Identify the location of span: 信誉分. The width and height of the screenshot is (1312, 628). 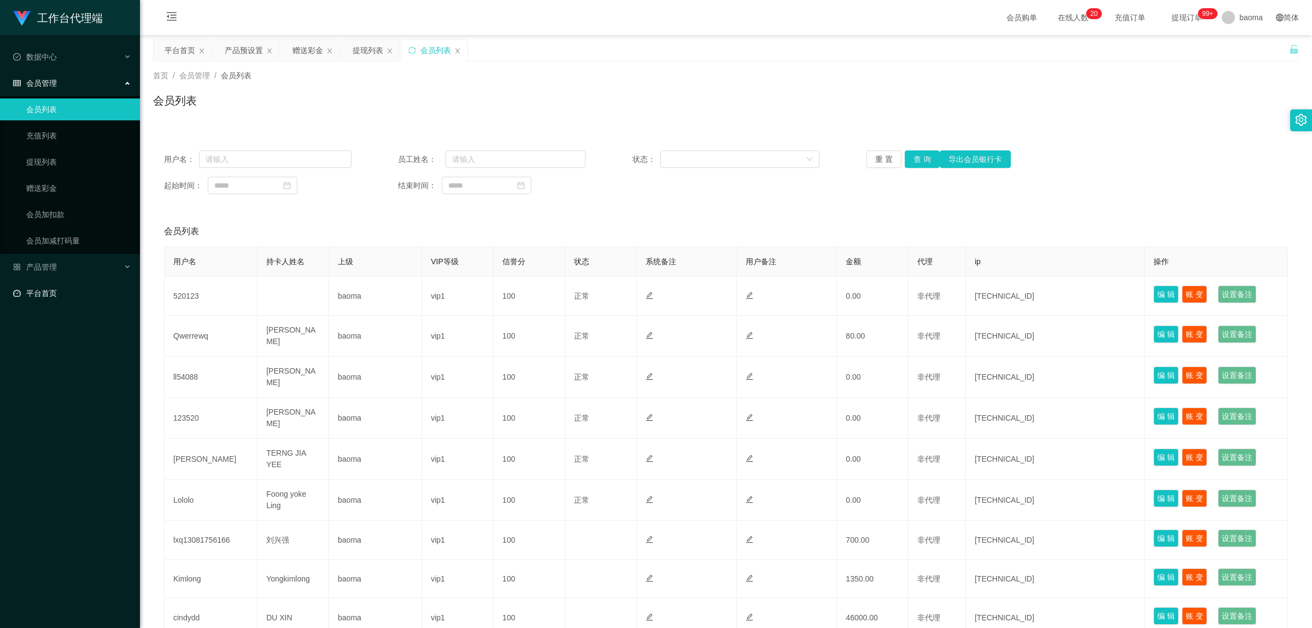
(514, 261).